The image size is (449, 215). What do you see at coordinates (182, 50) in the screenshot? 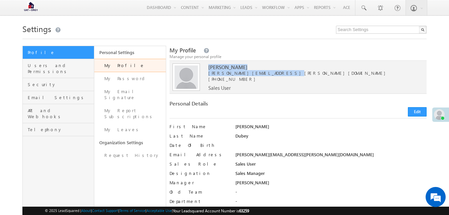
I see `span: My Profile` at bounding box center [182, 50].